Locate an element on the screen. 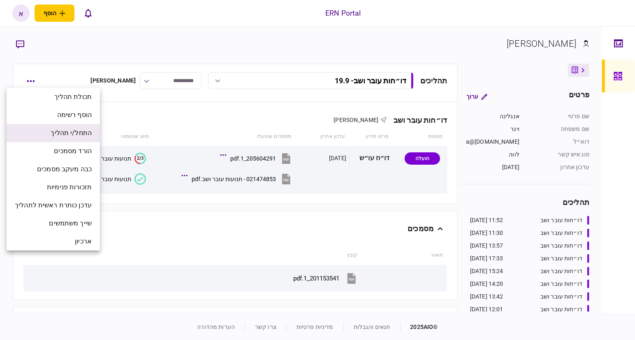 The width and height of the screenshot is (635, 340). span: הוסף רשימה is located at coordinates (74, 115).